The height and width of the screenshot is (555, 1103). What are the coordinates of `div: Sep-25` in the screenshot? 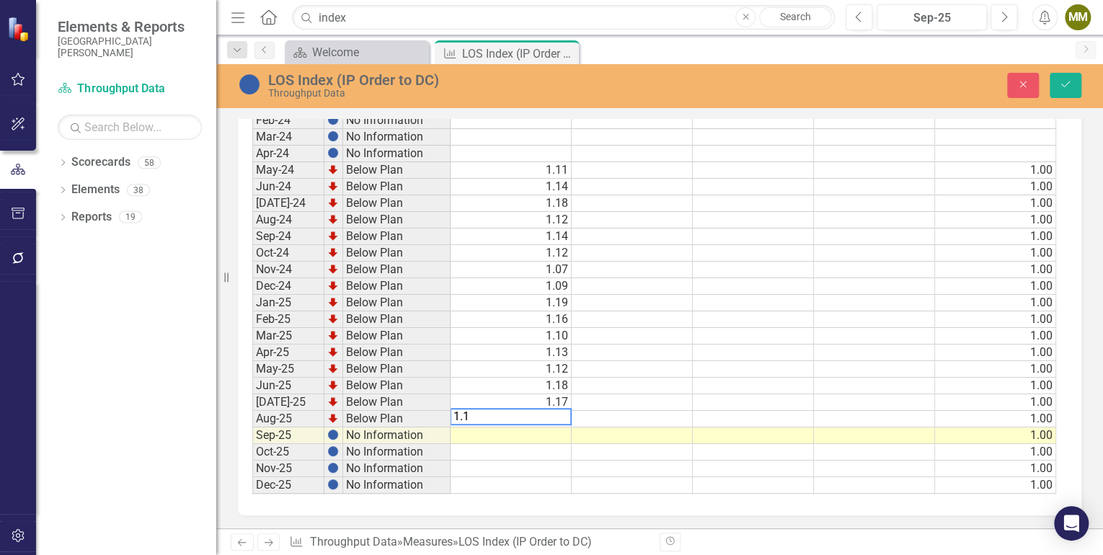 It's located at (931, 18).